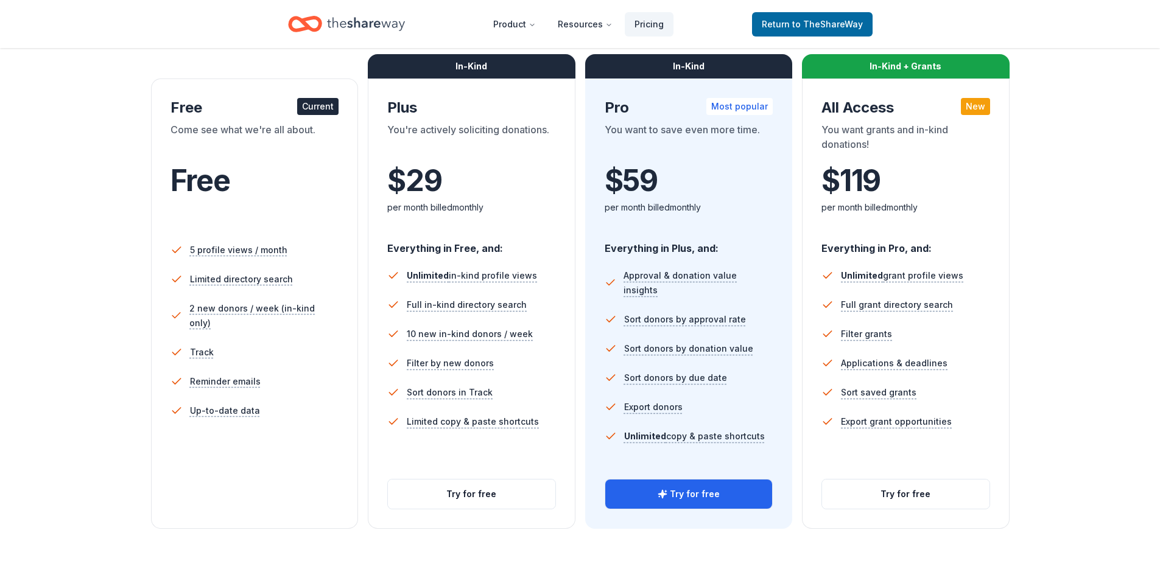  Describe the element at coordinates (688, 349) in the screenshot. I see `span: Sort donors by donation value` at that location.